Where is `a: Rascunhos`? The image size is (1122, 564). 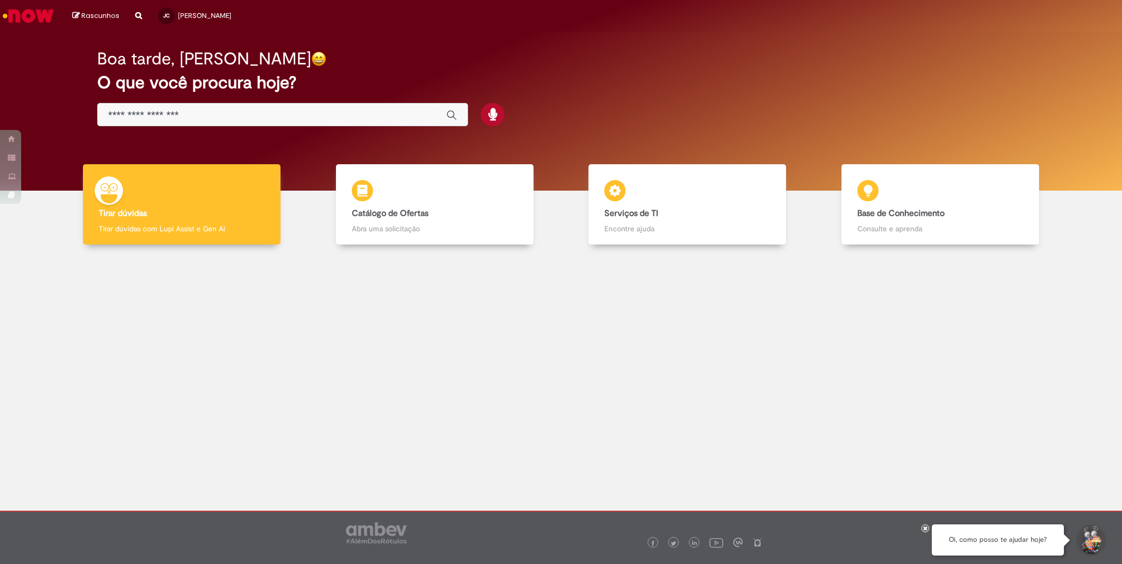 a: Rascunhos is located at coordinates (96, 16).